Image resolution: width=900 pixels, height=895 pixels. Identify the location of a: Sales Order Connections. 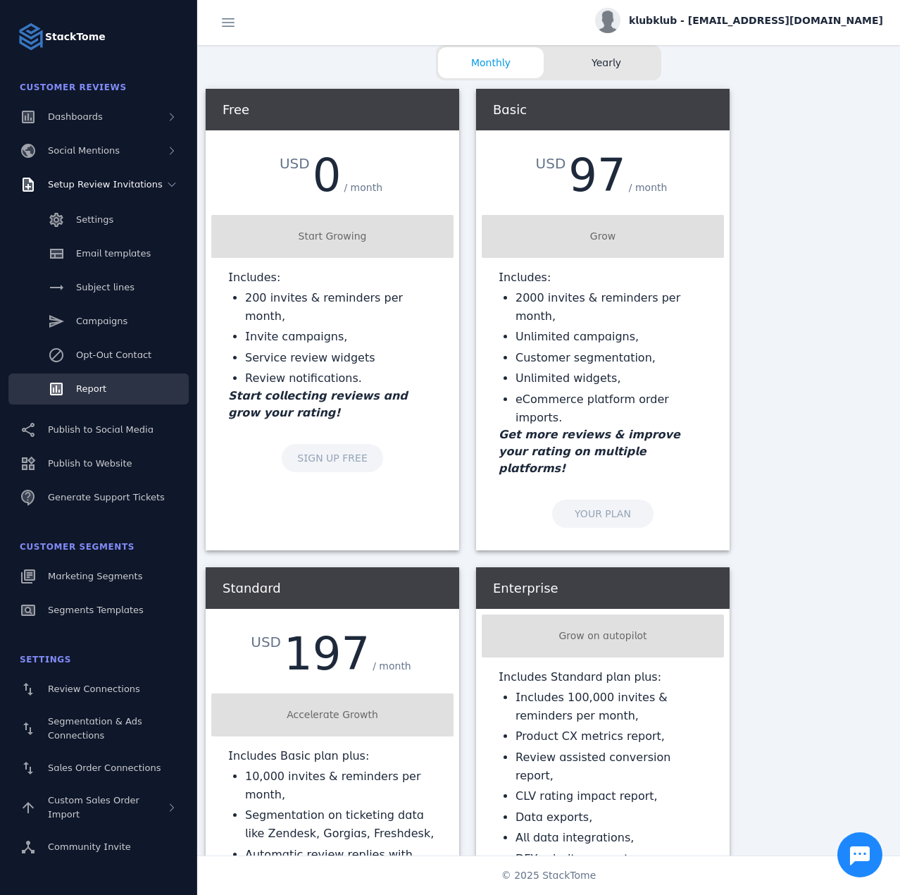
(99, 768).